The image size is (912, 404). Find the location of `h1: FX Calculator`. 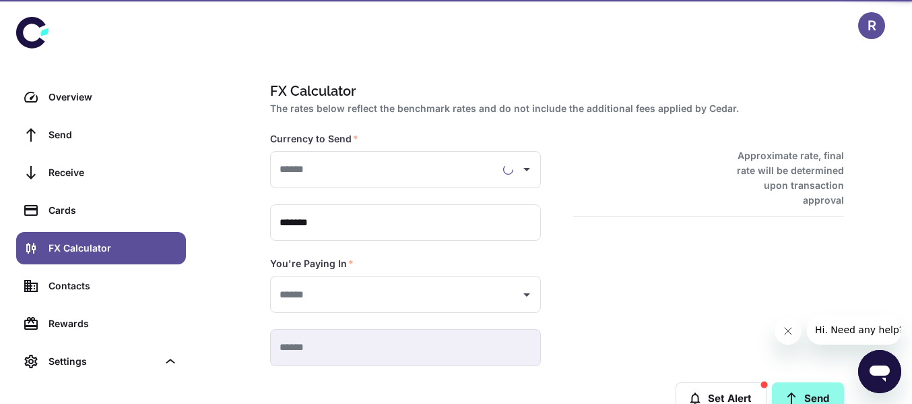

h1: FX Calculator is located at coordinates (555, 91).